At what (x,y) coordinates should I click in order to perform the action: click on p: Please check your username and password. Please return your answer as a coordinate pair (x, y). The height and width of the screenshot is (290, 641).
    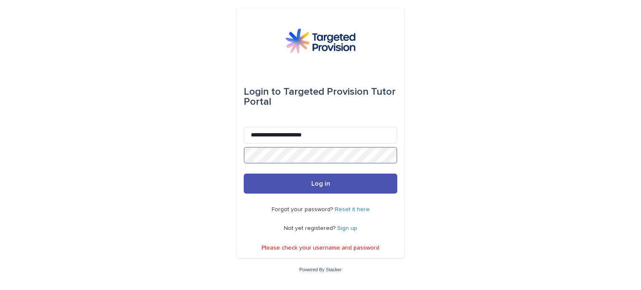
    Looking at the image, I should click on (320, 248).